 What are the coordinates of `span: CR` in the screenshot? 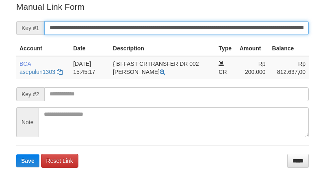 It's located at (222, 72).